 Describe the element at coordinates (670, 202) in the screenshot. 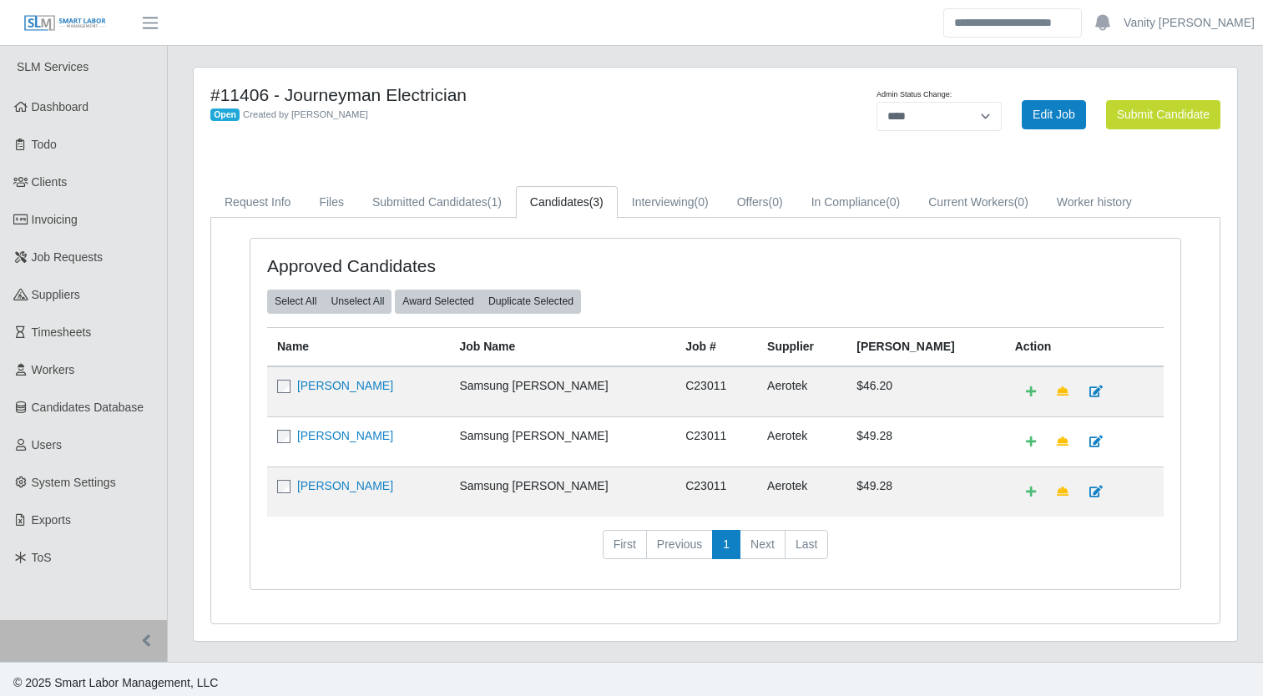

I see `a: Interviewing` at that location.